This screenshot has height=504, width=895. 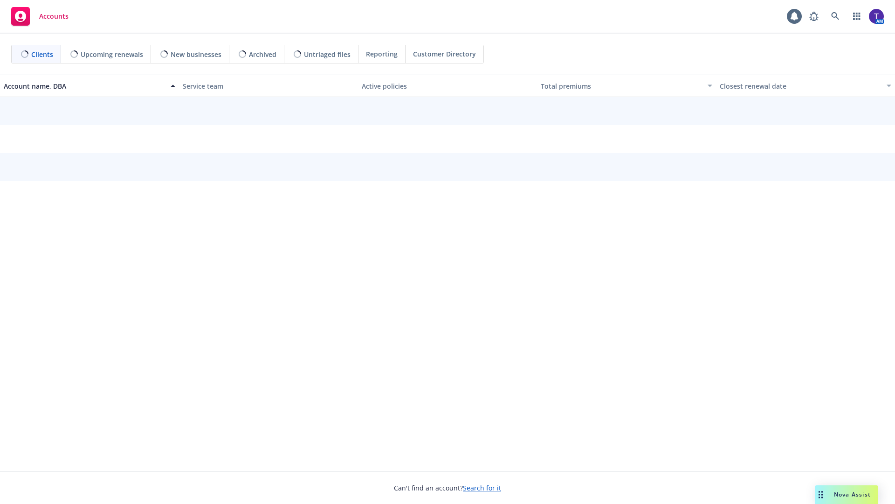 What do you see at coordinates (327, 54) in the screenshot?
I see `span: Untriaged files` at bounding box center [327, 54].